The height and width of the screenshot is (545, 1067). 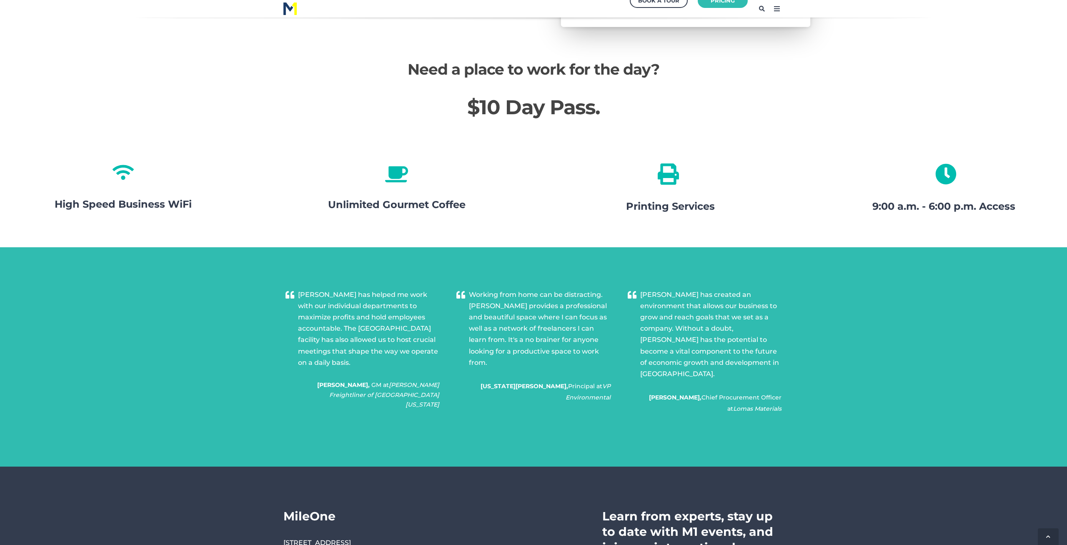 I want to click on em: Lomas Materials, so click(x=757, y=408).